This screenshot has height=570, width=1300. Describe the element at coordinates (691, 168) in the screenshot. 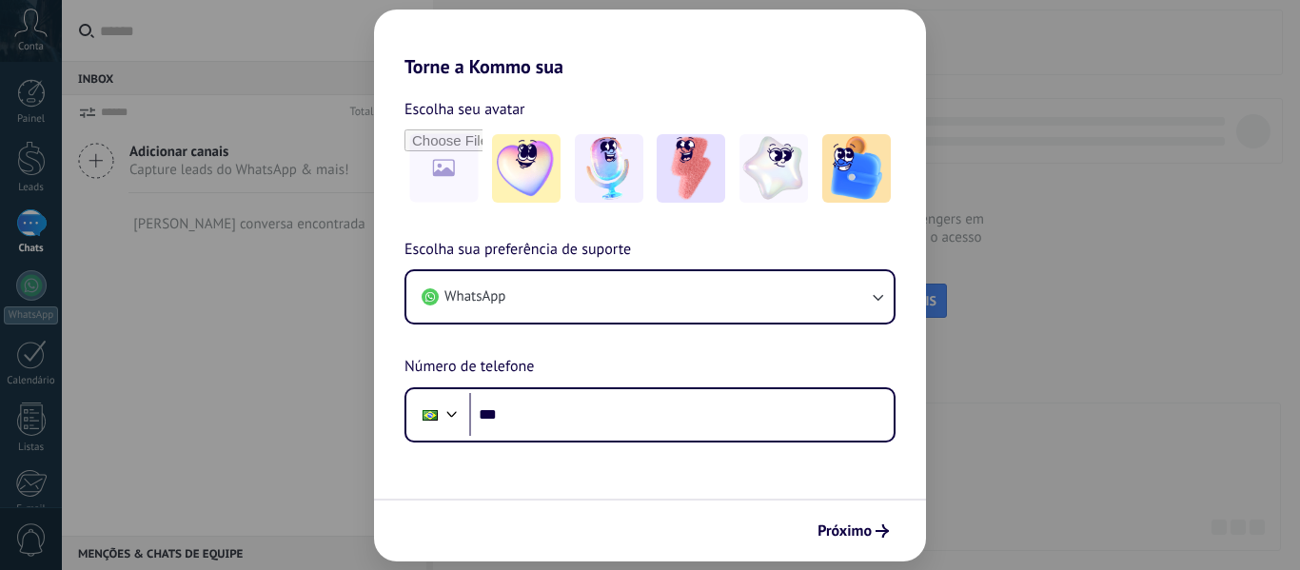

I see `img: -3.jpeg` at that location.